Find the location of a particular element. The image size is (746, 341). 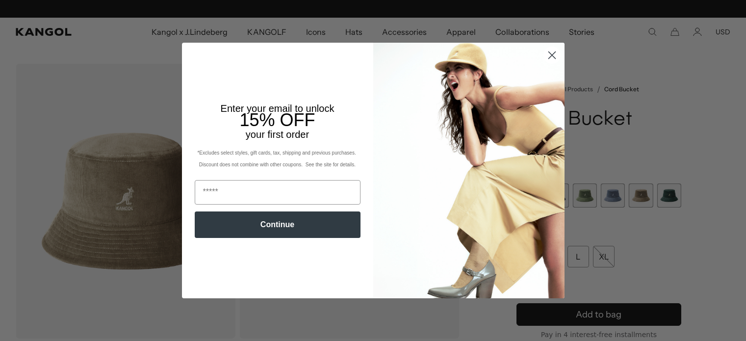

span: *Excludes select styles, gift cards, tax, shipping and previous purchases. Discount does not comb... is located at coordinates (277, 158).